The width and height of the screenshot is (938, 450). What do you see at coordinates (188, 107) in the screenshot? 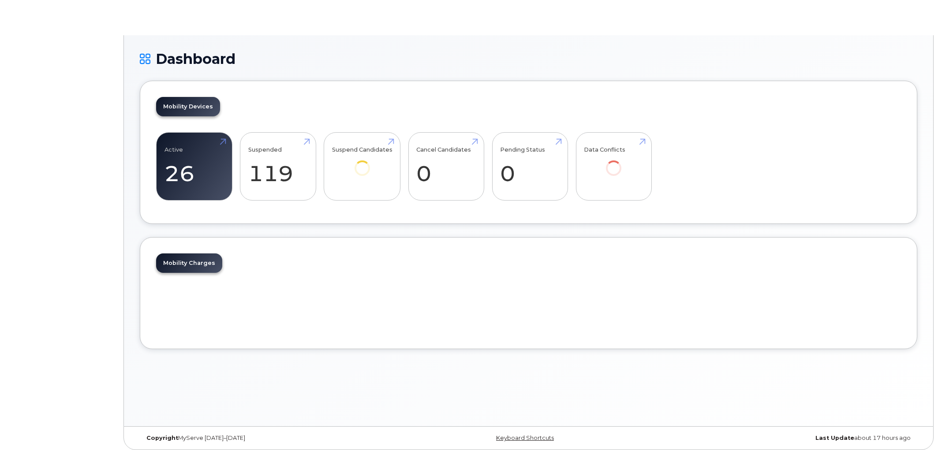
I see `a: Mobility Devices` at bounding box center [188, 107].